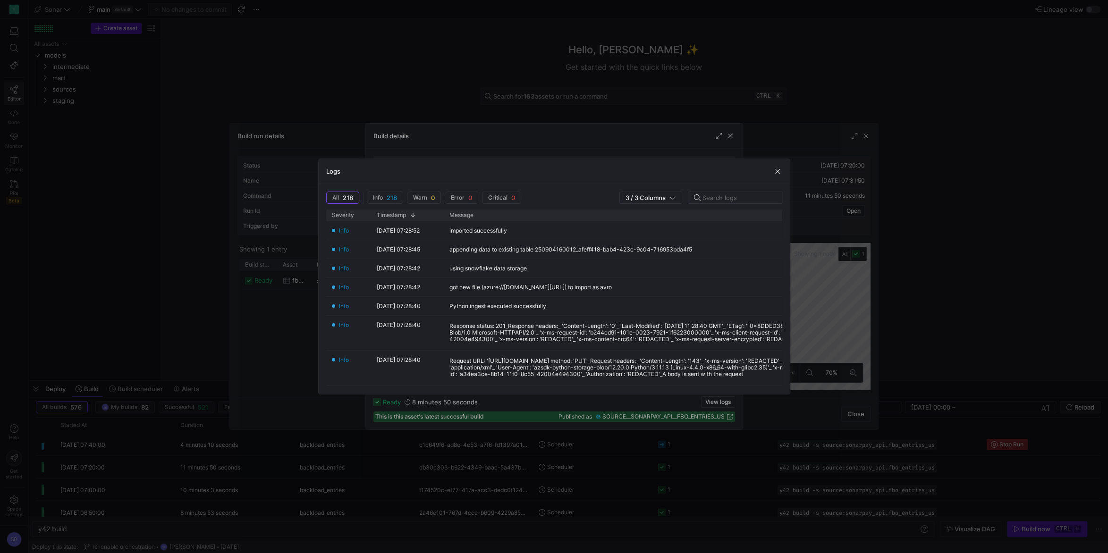 This screenshot has height=553, width=1108. What do you see at coordinates (420, 198) in the screenshot?
I see `span: Warn` at bounding box center [420, 198].